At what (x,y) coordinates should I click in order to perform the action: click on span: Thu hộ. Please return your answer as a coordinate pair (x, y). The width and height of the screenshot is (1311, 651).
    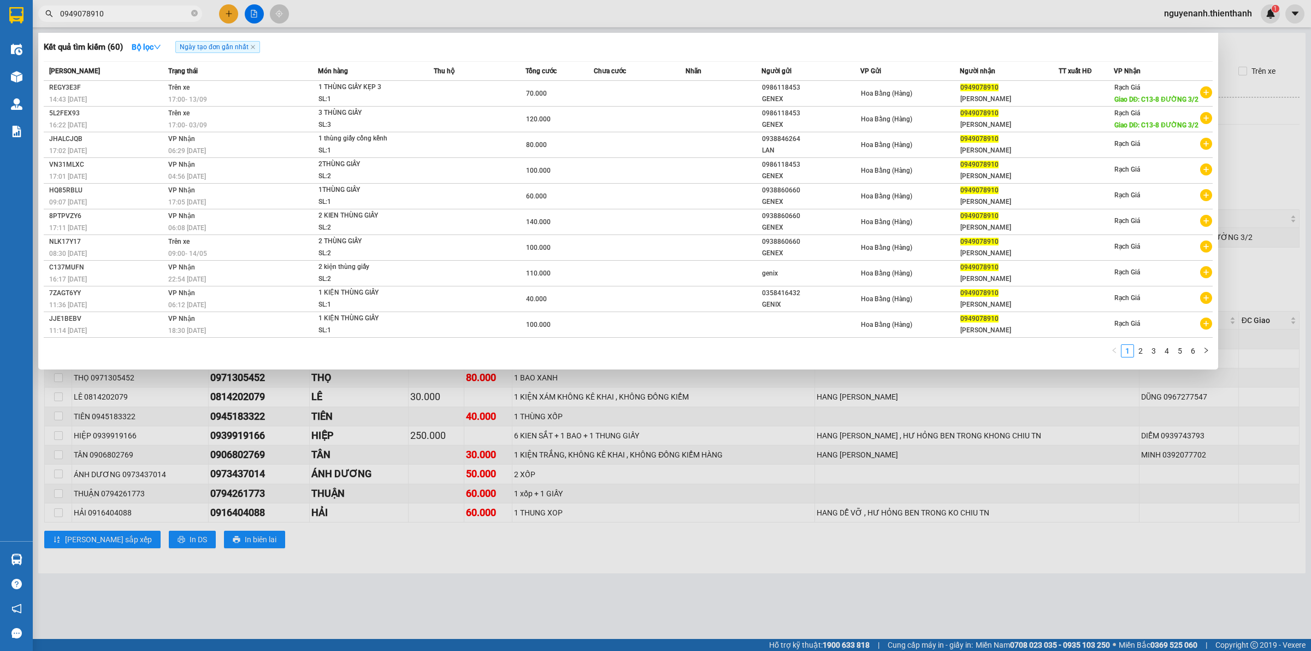
    Looking at the image, I should click on (444, 71).